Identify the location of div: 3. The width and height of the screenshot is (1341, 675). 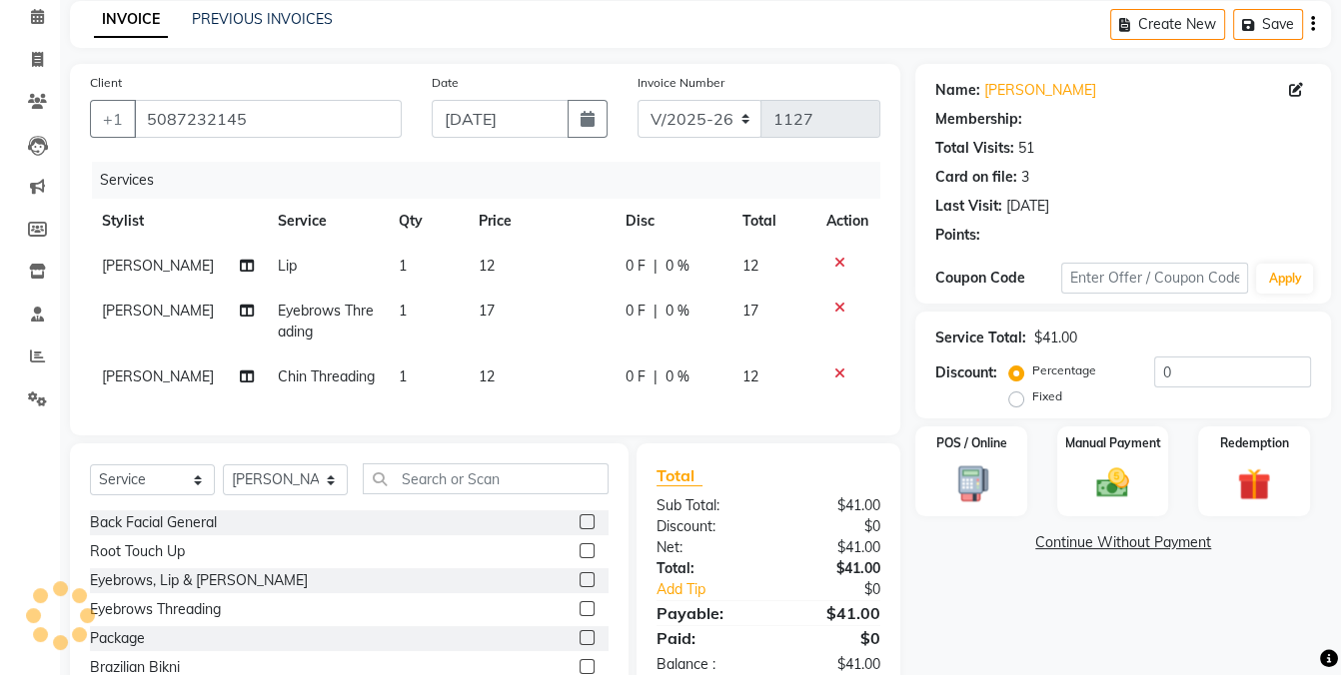
(1025, 177).